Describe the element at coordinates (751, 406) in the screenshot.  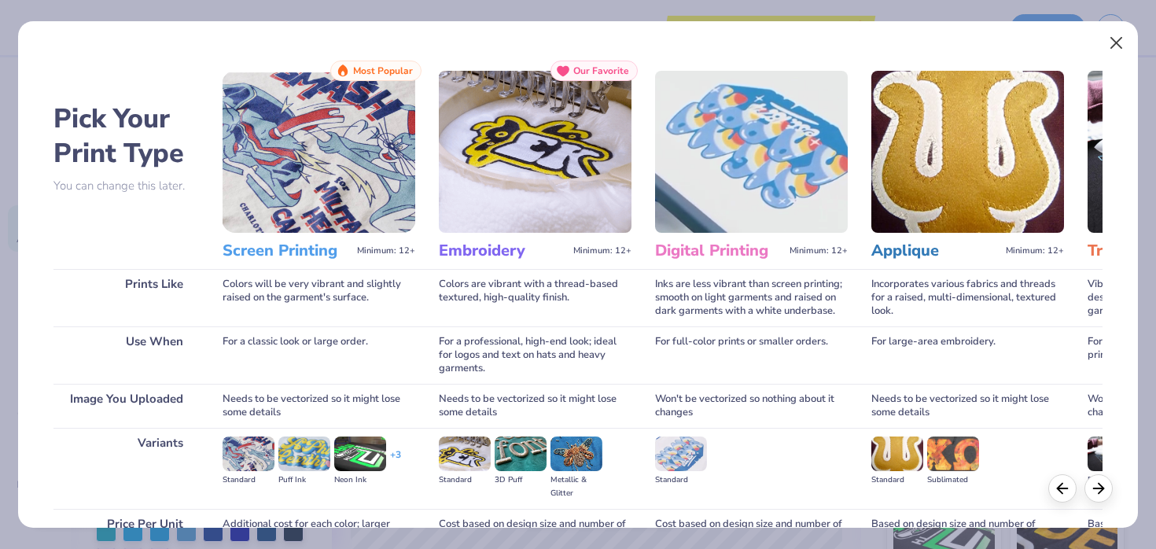
I see `div: Won't be vectorized so nothing about it changes` at that location.